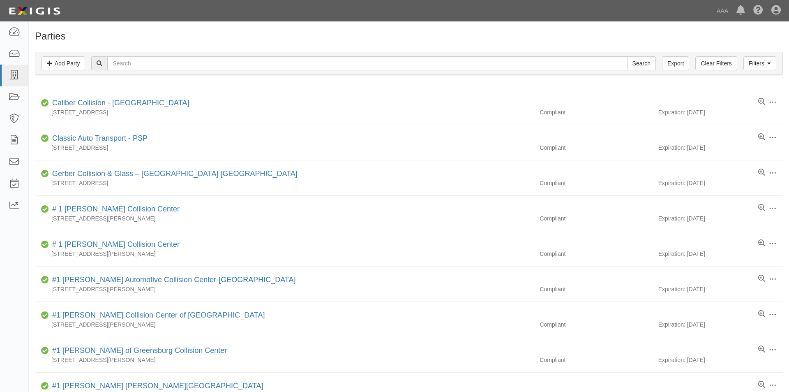  What do you see at coordinates (156, 386) in the screenshot?
I see `div: #1 Cochran Robinson Township` at bounding box center [156, 386].